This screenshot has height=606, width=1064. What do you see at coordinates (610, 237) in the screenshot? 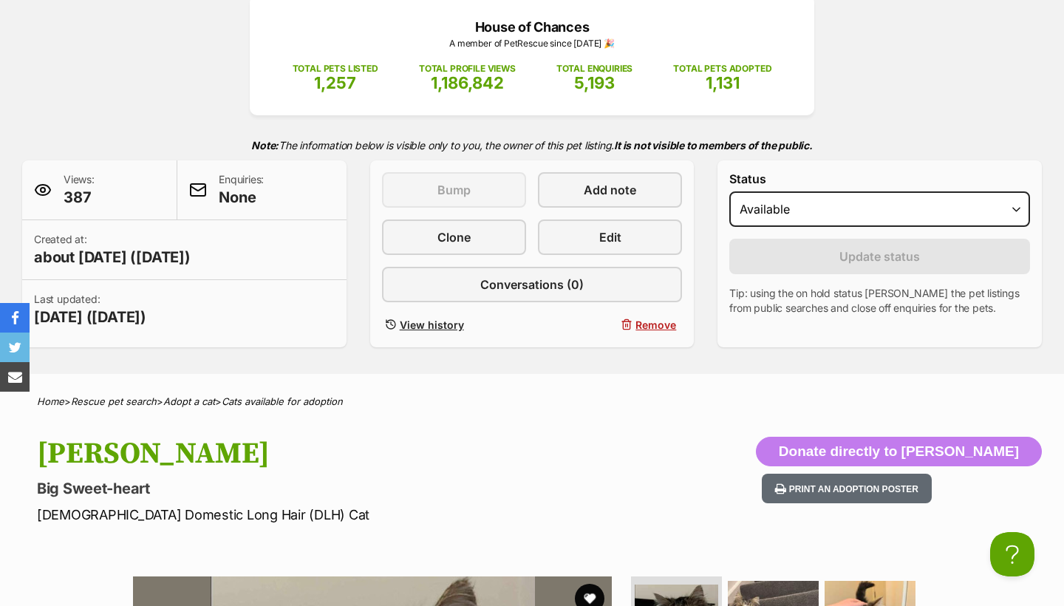
I see `a: Edit` at bounding box center [610, 237].